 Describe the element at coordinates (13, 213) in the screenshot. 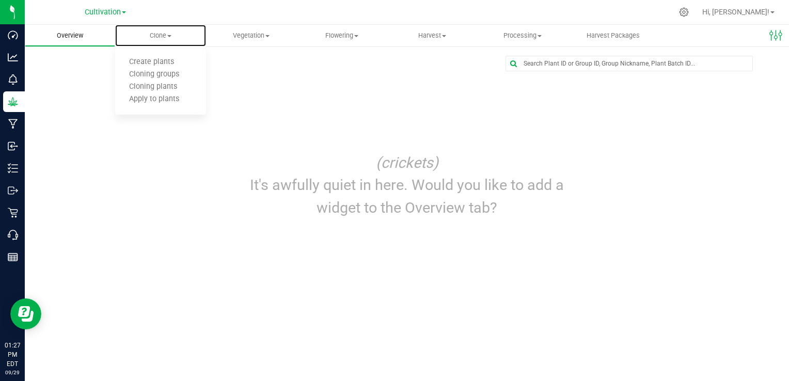

I see `inline-svg: Retail` at that location.